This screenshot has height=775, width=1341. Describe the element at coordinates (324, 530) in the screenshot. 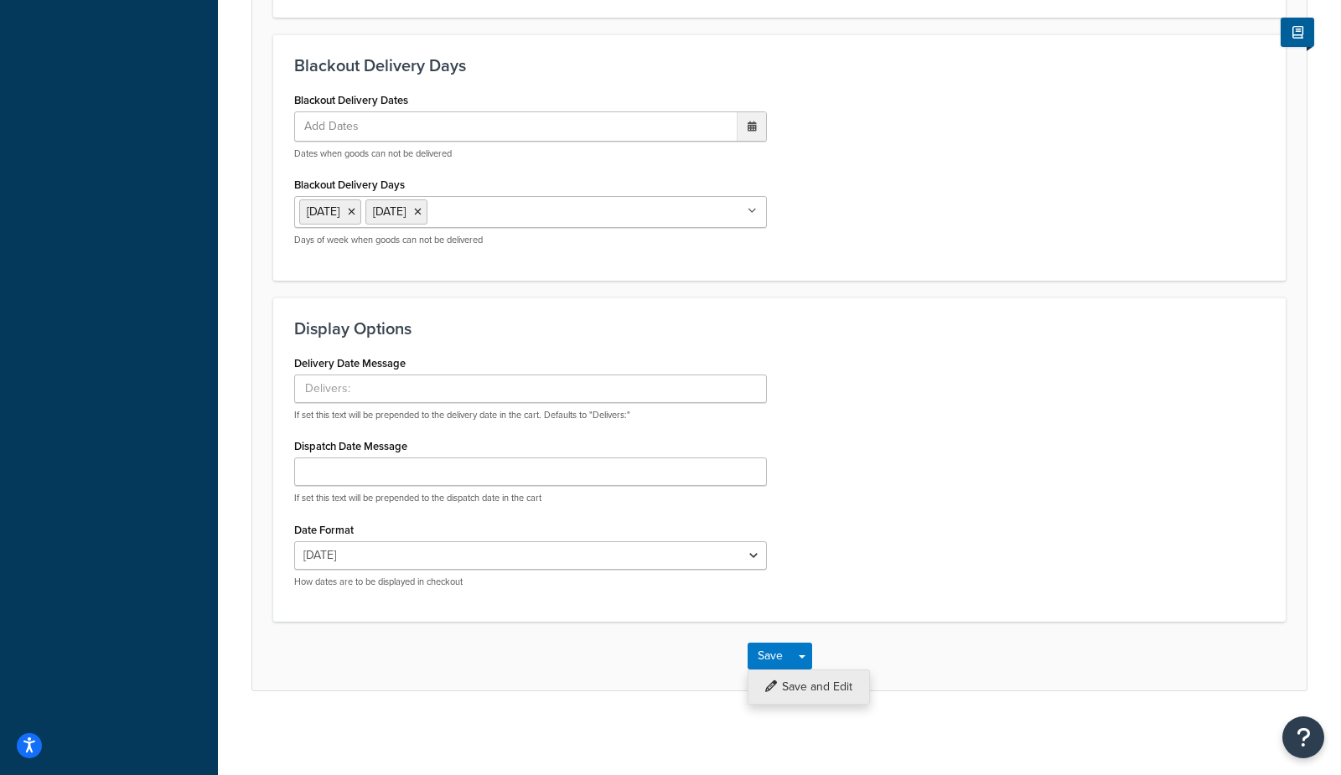

I see `label: Date Format` at that location.